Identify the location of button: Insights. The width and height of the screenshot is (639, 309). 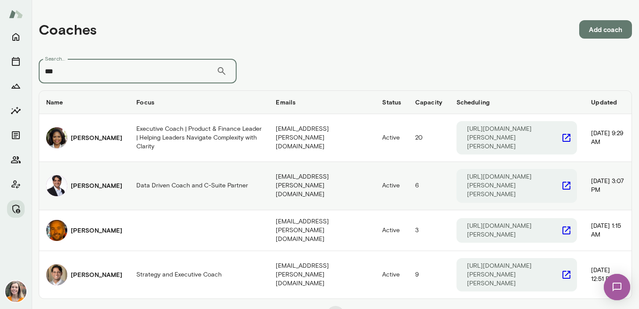
(16, 111).